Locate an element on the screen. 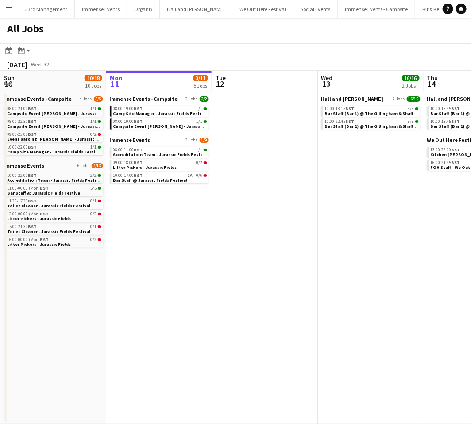 This screenshot has width=471, height=447. span: 12:00-00:00 (Mon) is located at coordinates (28, 214).